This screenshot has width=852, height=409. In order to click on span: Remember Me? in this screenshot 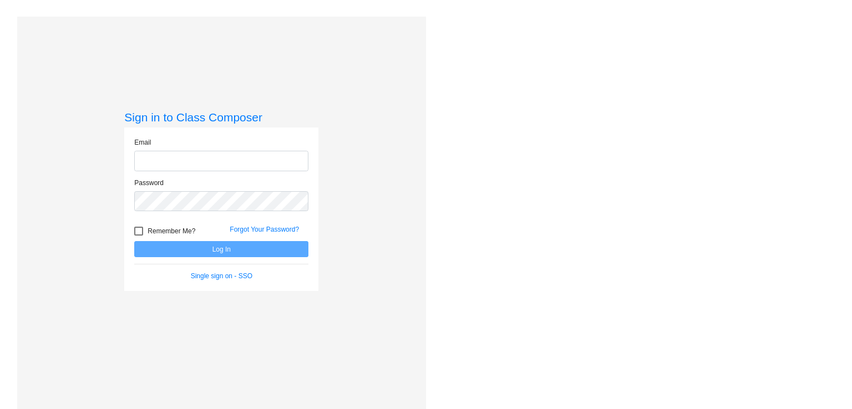, I will do `click(171, 231)`.